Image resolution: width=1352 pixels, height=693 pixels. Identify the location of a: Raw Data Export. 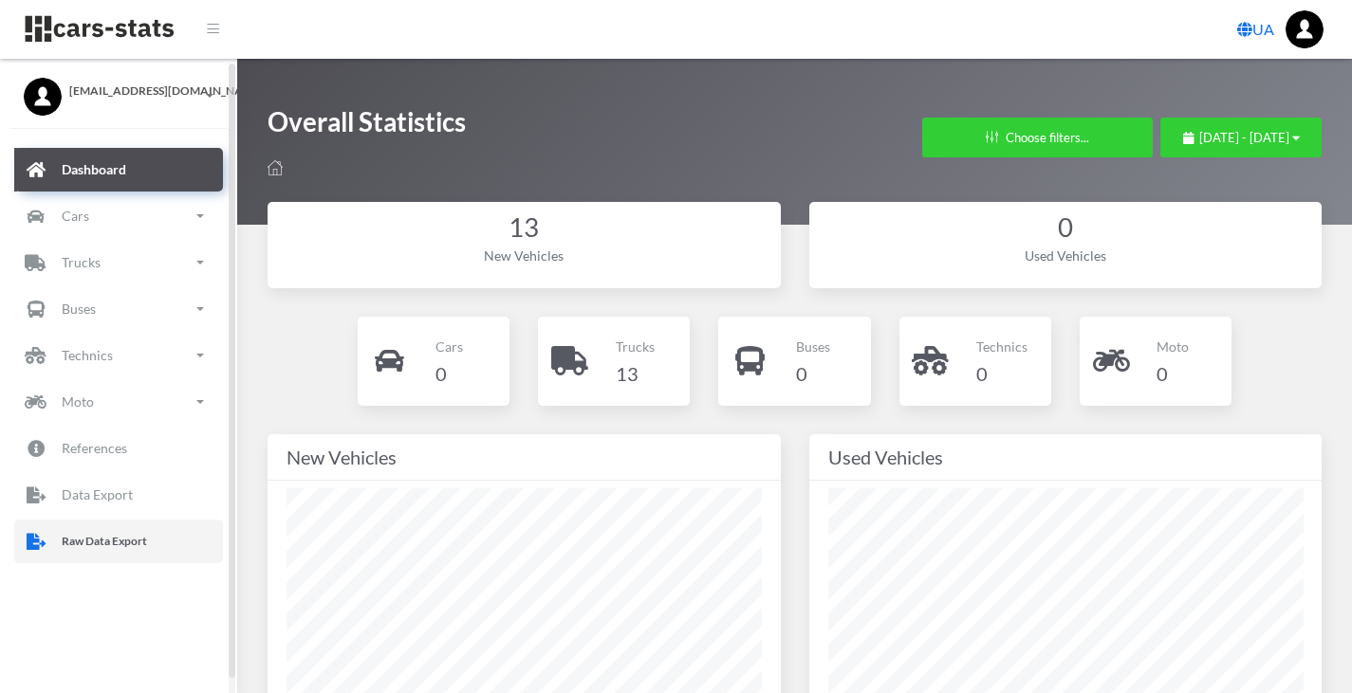
(119, 542).